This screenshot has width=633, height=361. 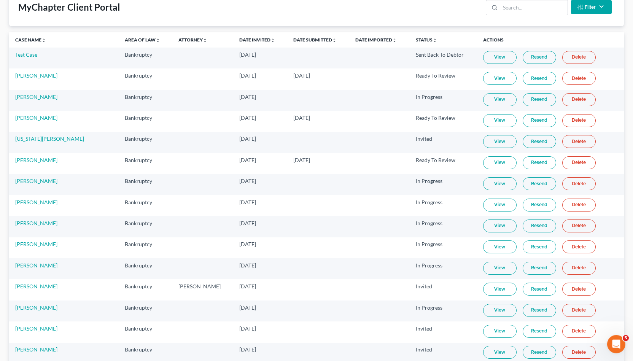 What do you see at coordinates (626, 338) in the screenshot?
I see `span: 5` at bounding box center [626, 338].